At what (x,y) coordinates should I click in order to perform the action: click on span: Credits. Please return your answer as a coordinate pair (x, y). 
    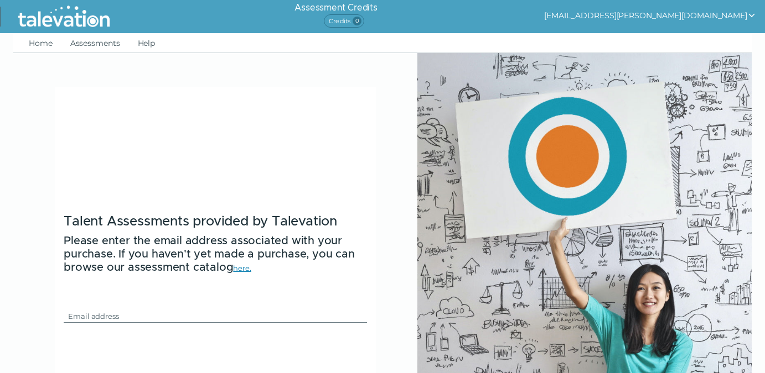
    Looking at the image, I should click on (344, 21).